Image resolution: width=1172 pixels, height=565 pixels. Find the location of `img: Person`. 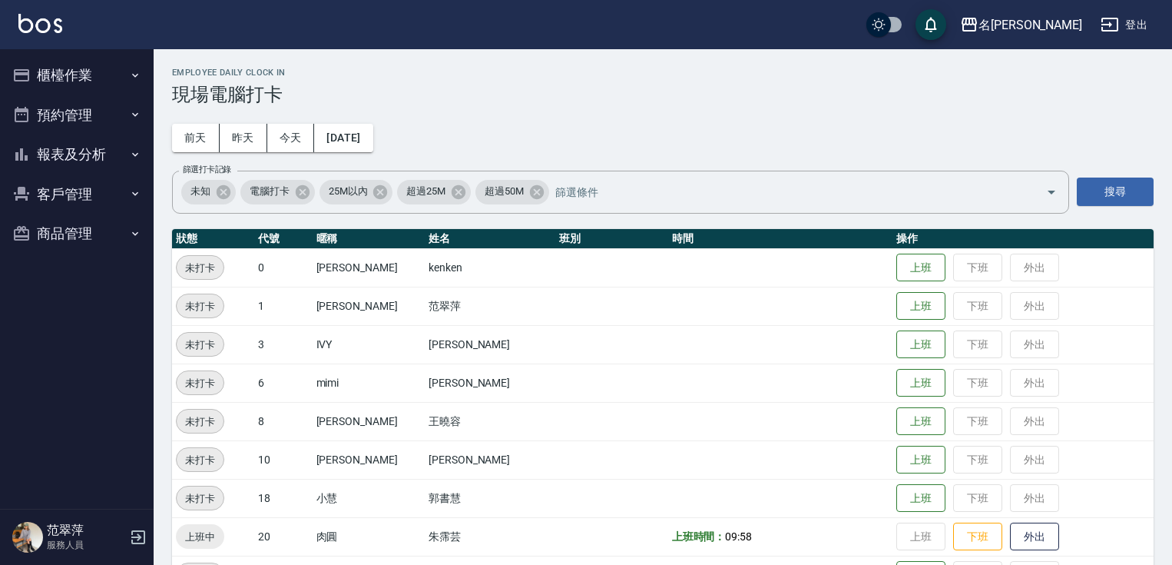

img: Person is located at coordinates (28, 537).